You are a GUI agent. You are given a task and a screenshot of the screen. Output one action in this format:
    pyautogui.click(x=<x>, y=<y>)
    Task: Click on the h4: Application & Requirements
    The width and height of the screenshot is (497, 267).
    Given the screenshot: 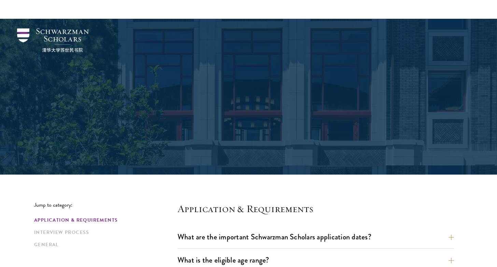 What is the action you would take?
    pyautogui.click(x=316, y=209)
    